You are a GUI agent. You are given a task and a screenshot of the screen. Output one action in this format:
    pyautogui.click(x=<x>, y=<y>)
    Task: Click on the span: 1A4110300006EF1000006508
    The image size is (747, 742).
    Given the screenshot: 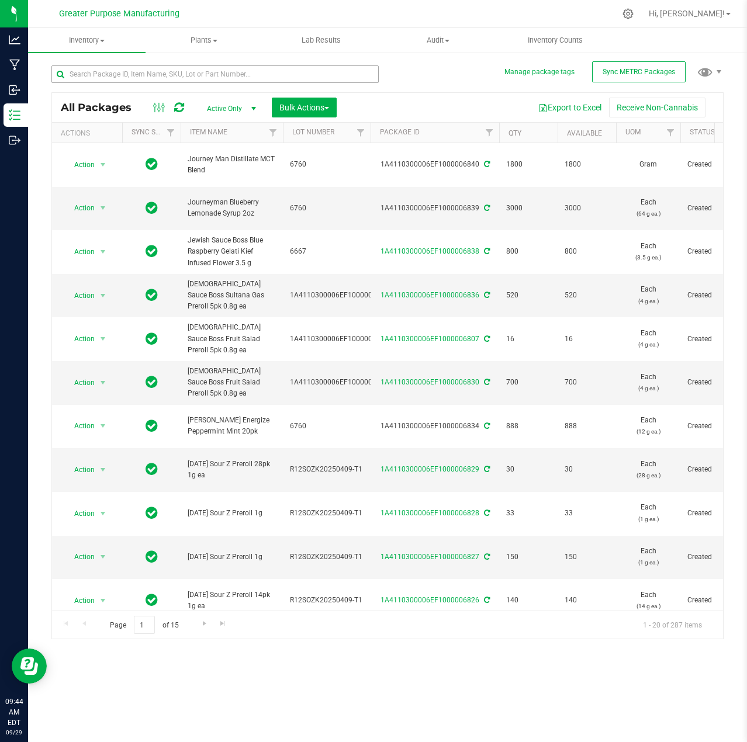 What is the action you would take?
    pyautogui.click(x=339, y=295)
    